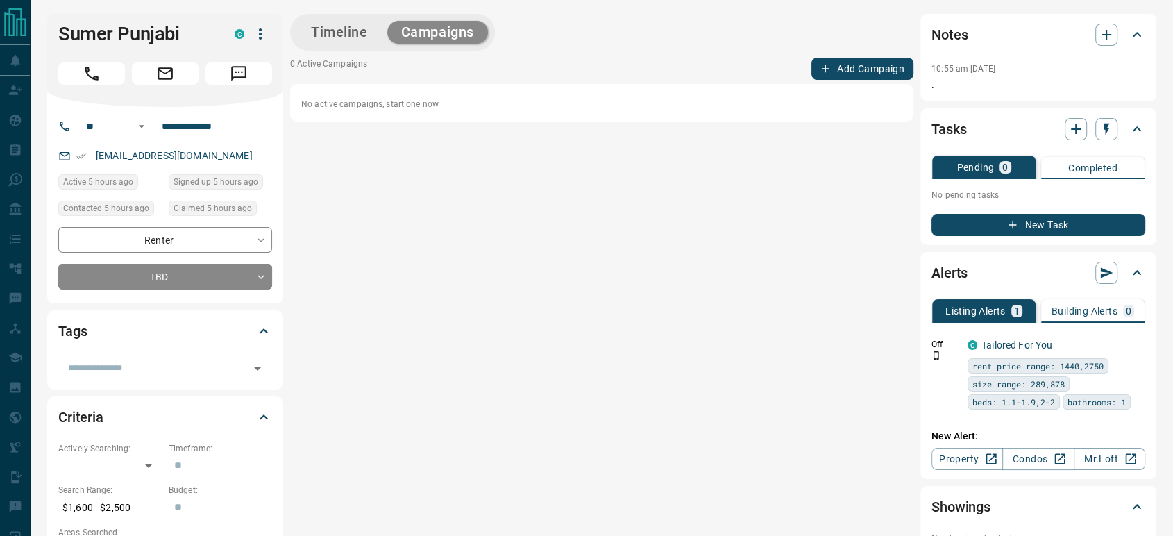 The image size is (1173, 536). I want to click on div: Notes, so click(1038, 35).